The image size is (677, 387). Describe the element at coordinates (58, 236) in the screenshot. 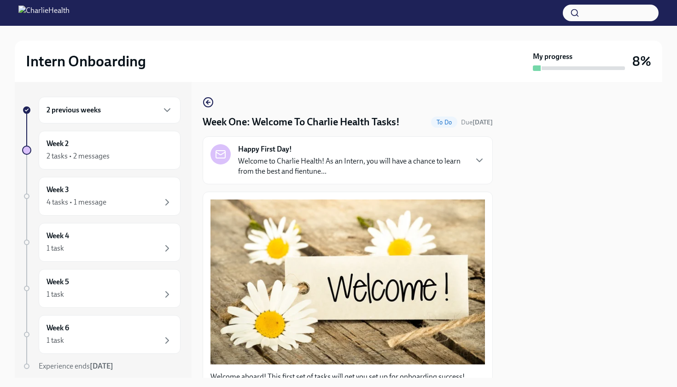

I see `h6: Week 4` at that location.